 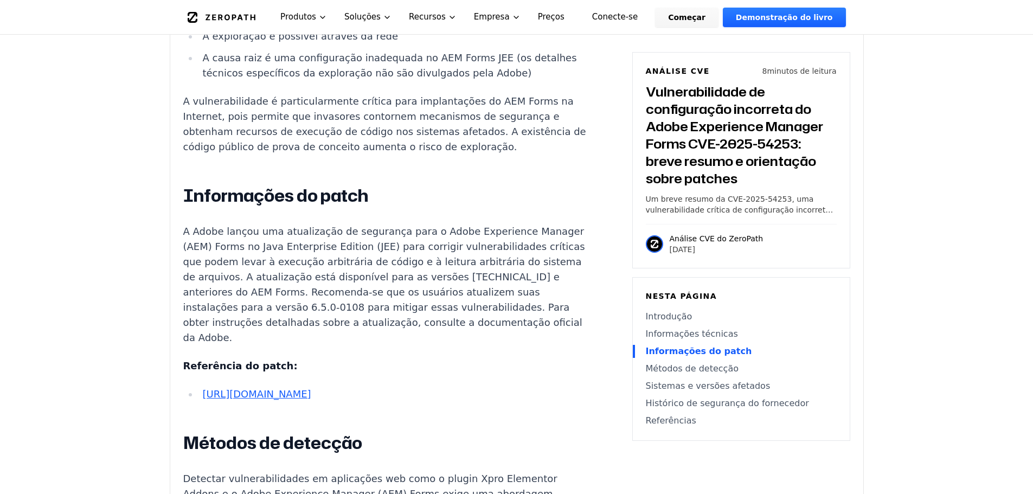 What do you see at coordinates (240, 366) in the screenshot?
I see `font: Referência do patch:` at bounding box center [240, 366].